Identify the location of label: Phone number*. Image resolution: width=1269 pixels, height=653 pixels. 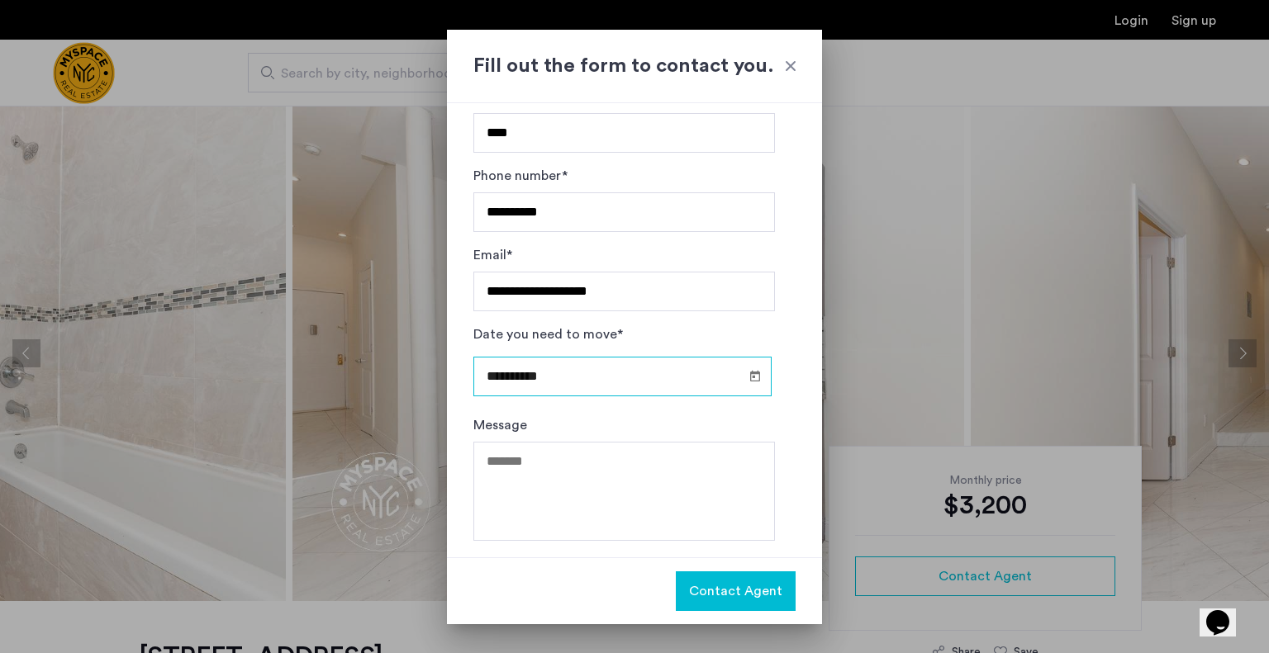
(520, 176).